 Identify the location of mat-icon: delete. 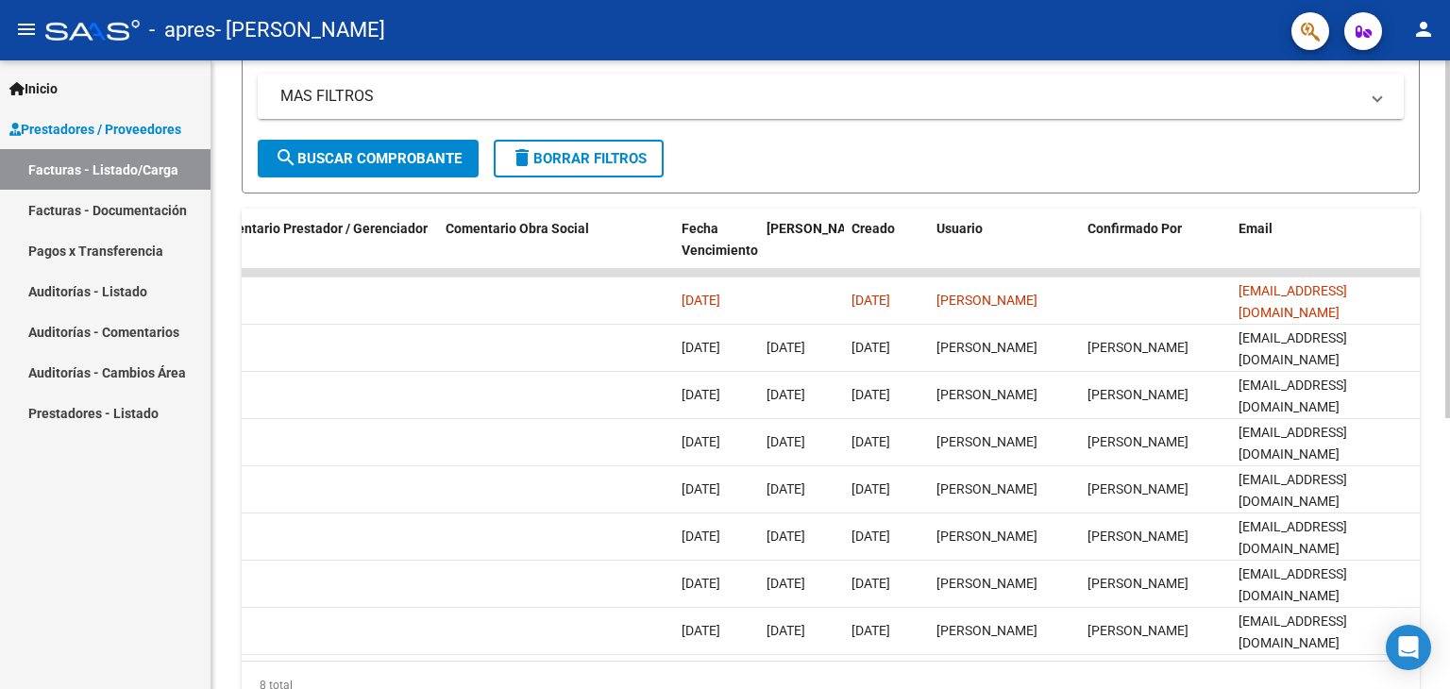
(522, 158).